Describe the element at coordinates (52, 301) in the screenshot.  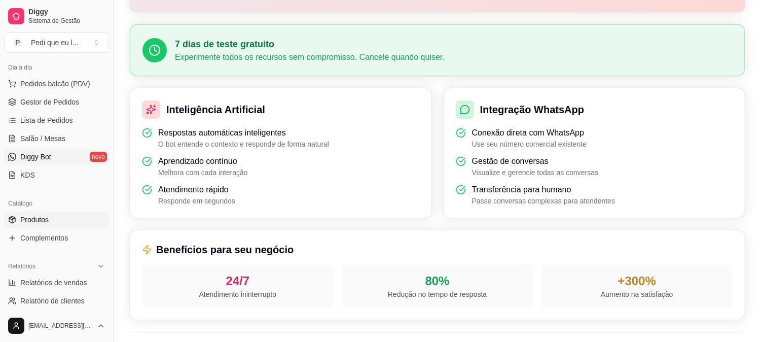
I see `span: Relatório de clientes` at that location.